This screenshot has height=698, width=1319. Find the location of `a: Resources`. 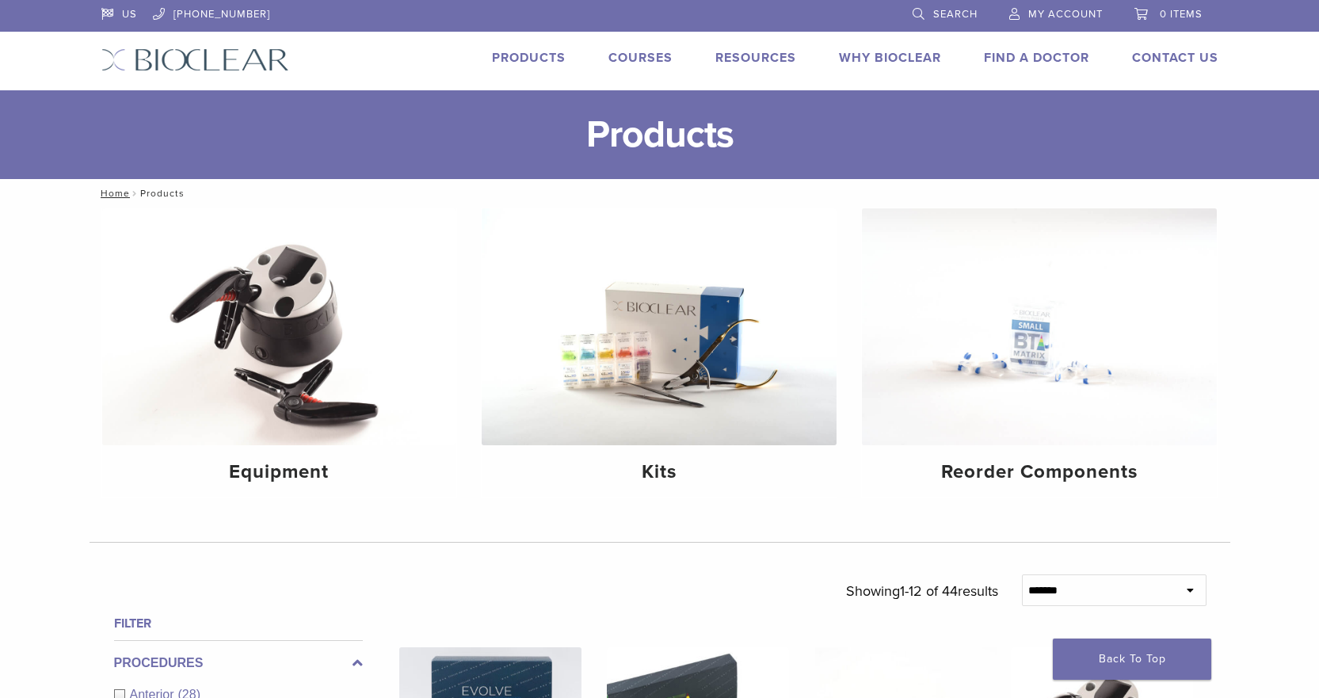

a: Resources is located at coordinates (756, 58).